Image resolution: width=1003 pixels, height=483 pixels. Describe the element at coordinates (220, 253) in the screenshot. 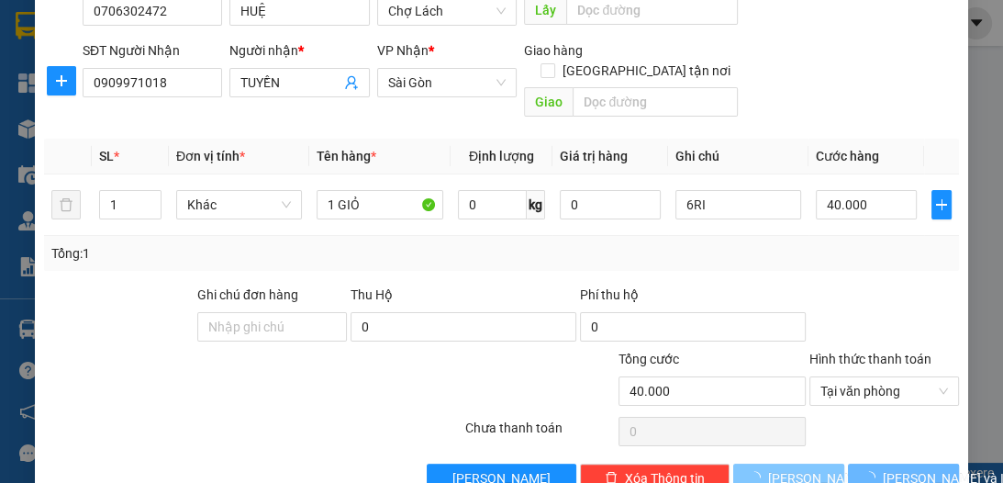

I see `div: Tổng: 1` at that location.